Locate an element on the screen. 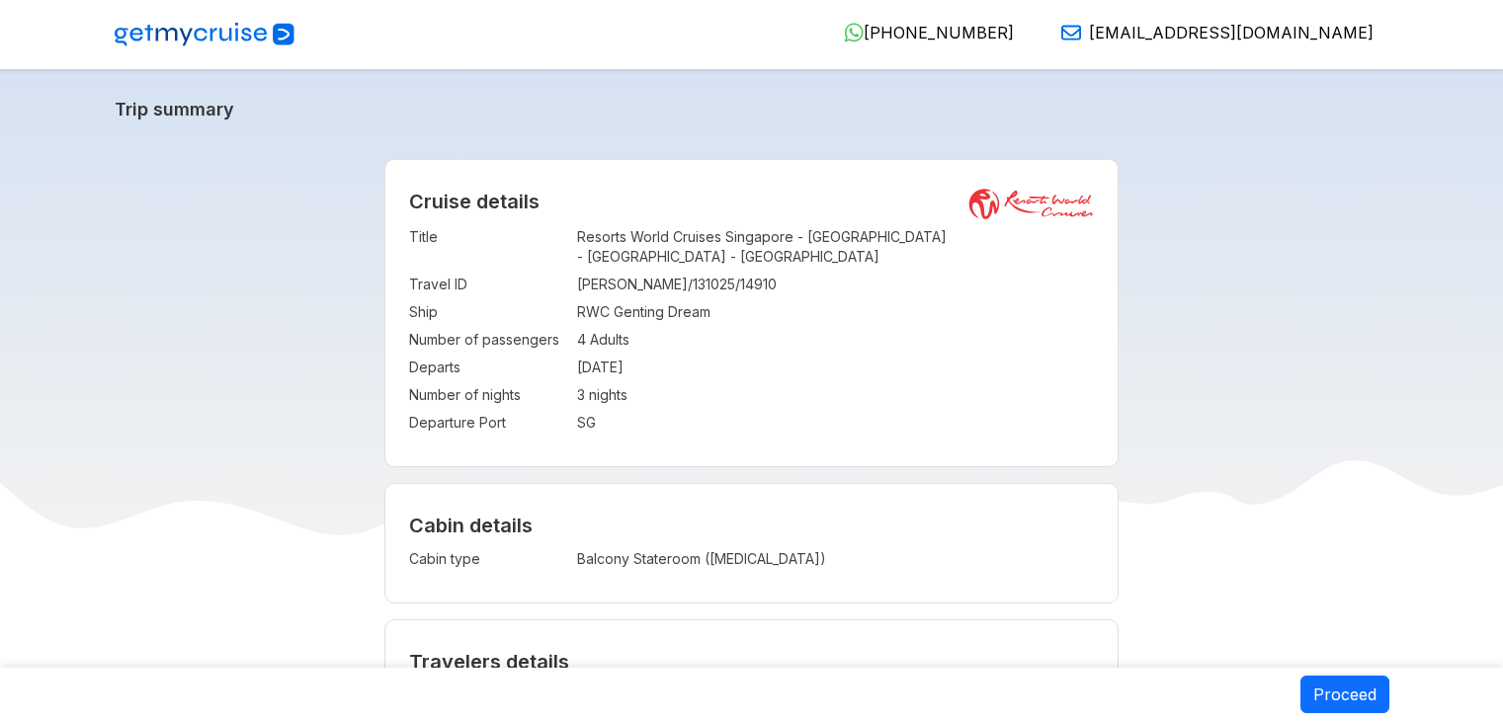 This screenshot has height=721, width=1503. h4: Cabin details is located at coordinates (751, 526).